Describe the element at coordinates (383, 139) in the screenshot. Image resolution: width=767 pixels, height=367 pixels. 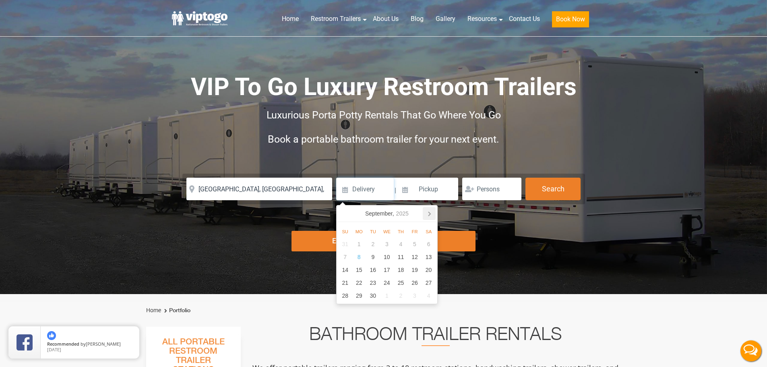
I see `span: Book a portable bathroom trailer for your next event.` at that location.